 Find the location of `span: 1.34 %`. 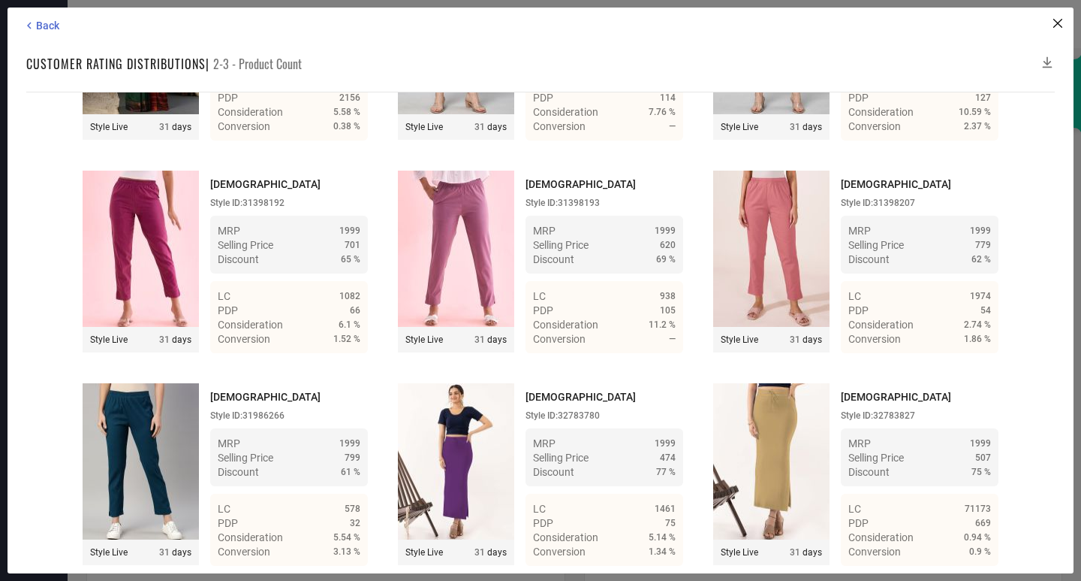

span: 1.34 % is located at coordinates (662, 551).